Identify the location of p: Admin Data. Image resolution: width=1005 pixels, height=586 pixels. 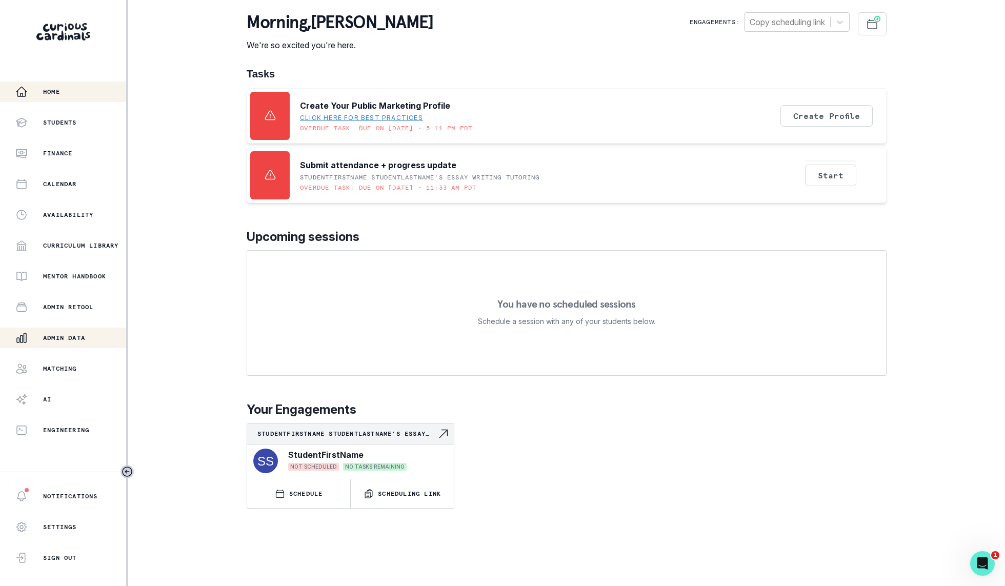
(64, 338).